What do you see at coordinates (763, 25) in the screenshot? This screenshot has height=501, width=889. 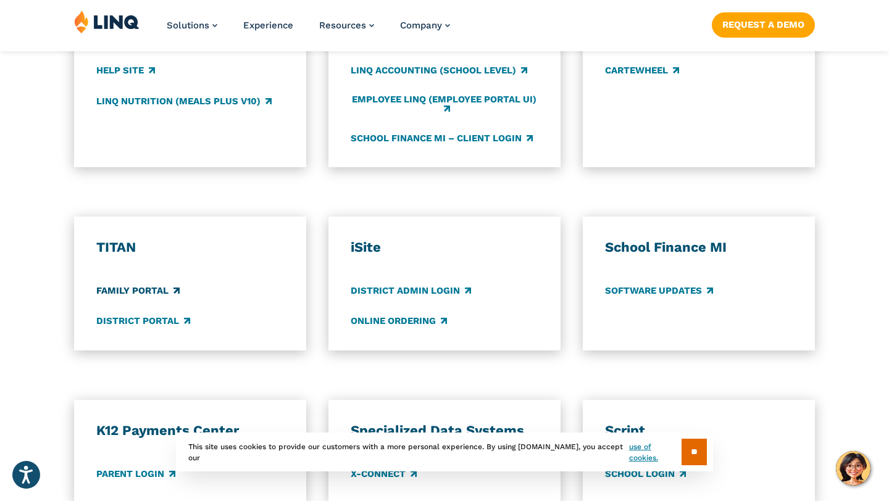 I see `a: Request a Demo` at bounding box center [763, 25].